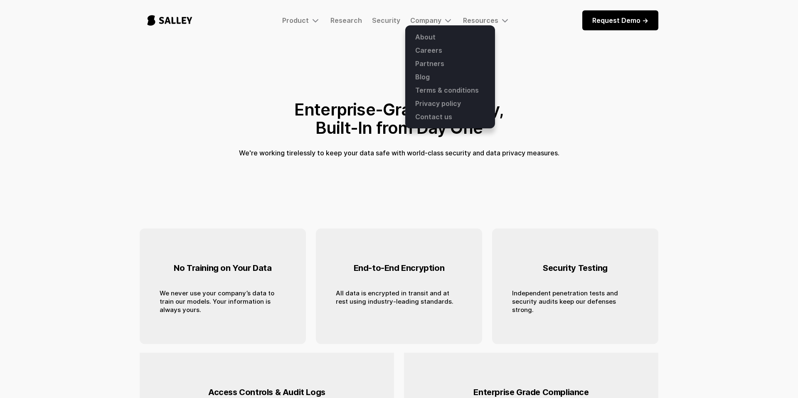 Image resolution: width=798 pixels, height=398 pixels. I want to click on h1: Enterprise-Grade Security, Built-In from Day One, so click(399, 119).